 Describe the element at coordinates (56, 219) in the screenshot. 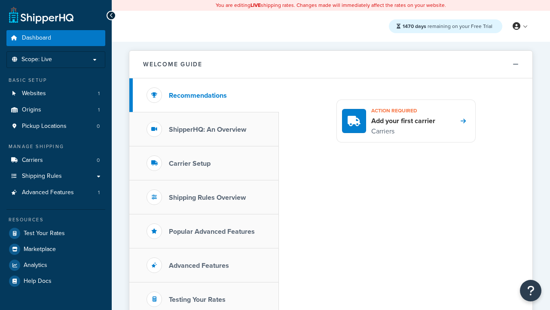

I see `div: Resources` at that location.